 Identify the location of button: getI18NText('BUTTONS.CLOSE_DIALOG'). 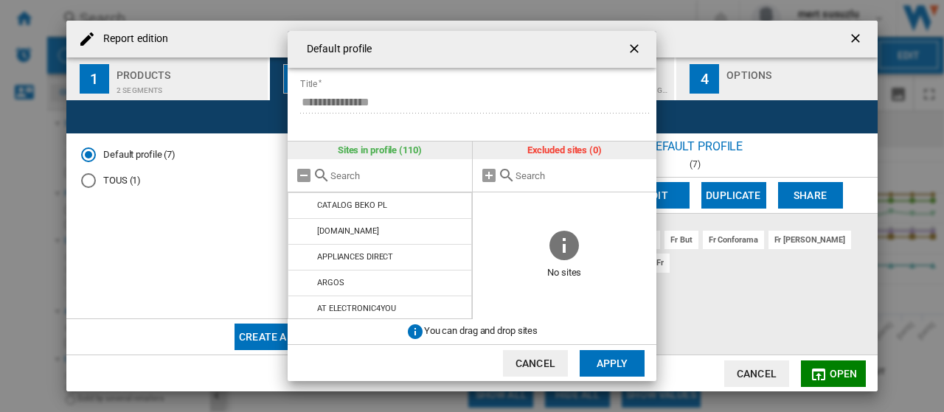
(636, 49).